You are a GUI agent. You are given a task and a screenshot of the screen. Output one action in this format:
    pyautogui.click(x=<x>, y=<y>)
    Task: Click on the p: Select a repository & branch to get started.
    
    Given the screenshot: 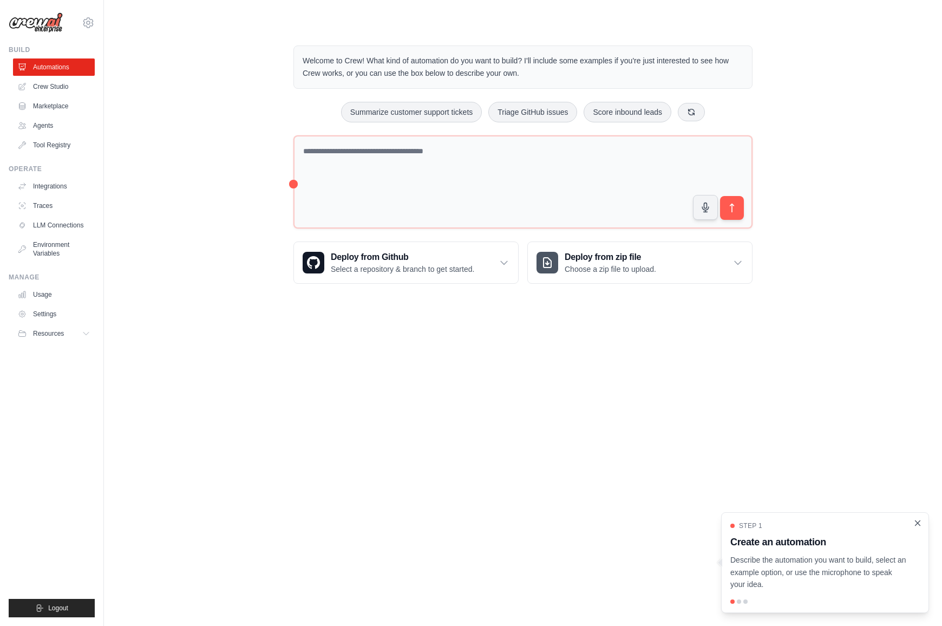 What is the action you would take?
    pyautogui.click(x=402, y=269)
    